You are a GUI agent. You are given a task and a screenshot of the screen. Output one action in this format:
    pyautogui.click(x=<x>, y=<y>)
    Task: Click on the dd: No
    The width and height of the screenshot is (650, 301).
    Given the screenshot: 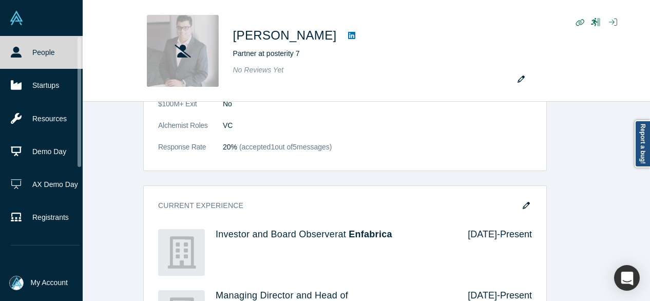 What is the action you would take?
    pyautogui.click(x=377, y=104)
    